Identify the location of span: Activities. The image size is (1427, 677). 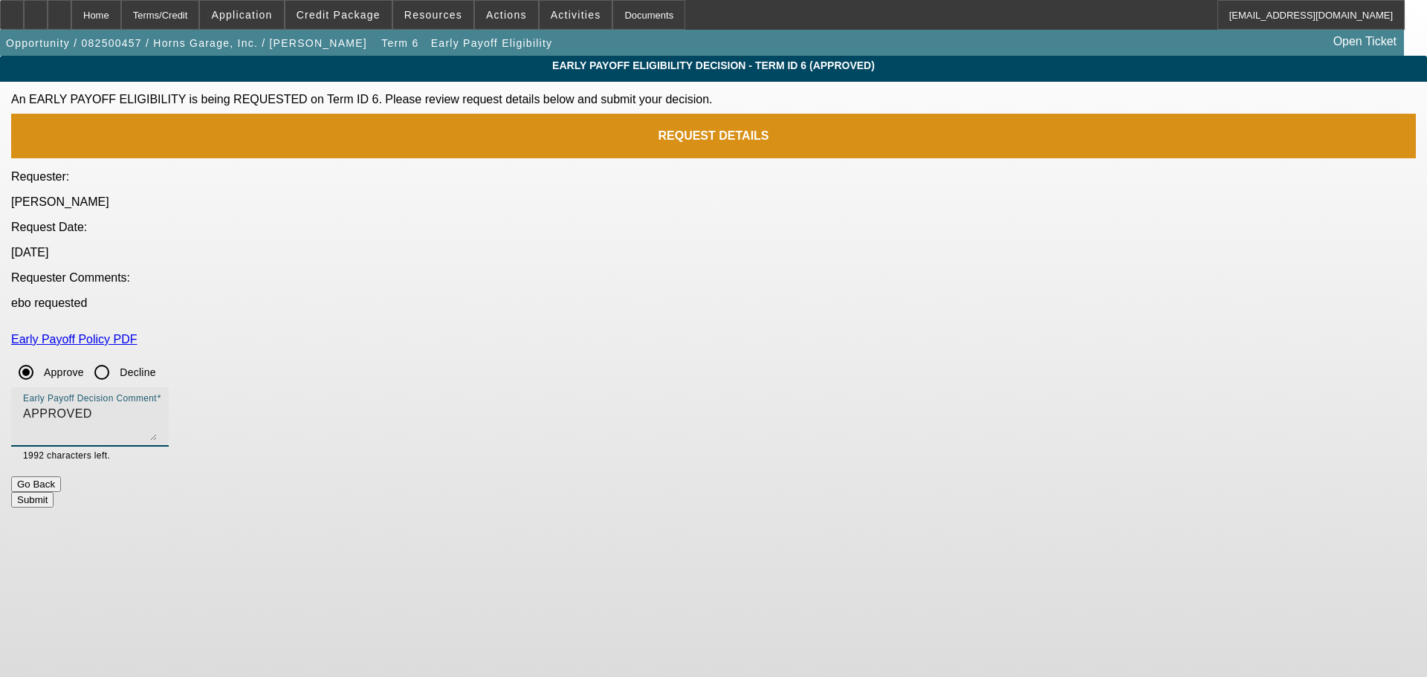
(576, 15).